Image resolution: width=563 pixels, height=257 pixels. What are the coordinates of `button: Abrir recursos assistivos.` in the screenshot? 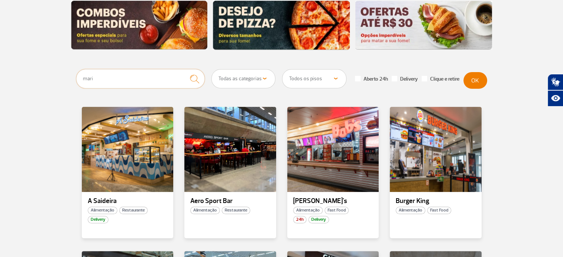 It's located at (555, 98).